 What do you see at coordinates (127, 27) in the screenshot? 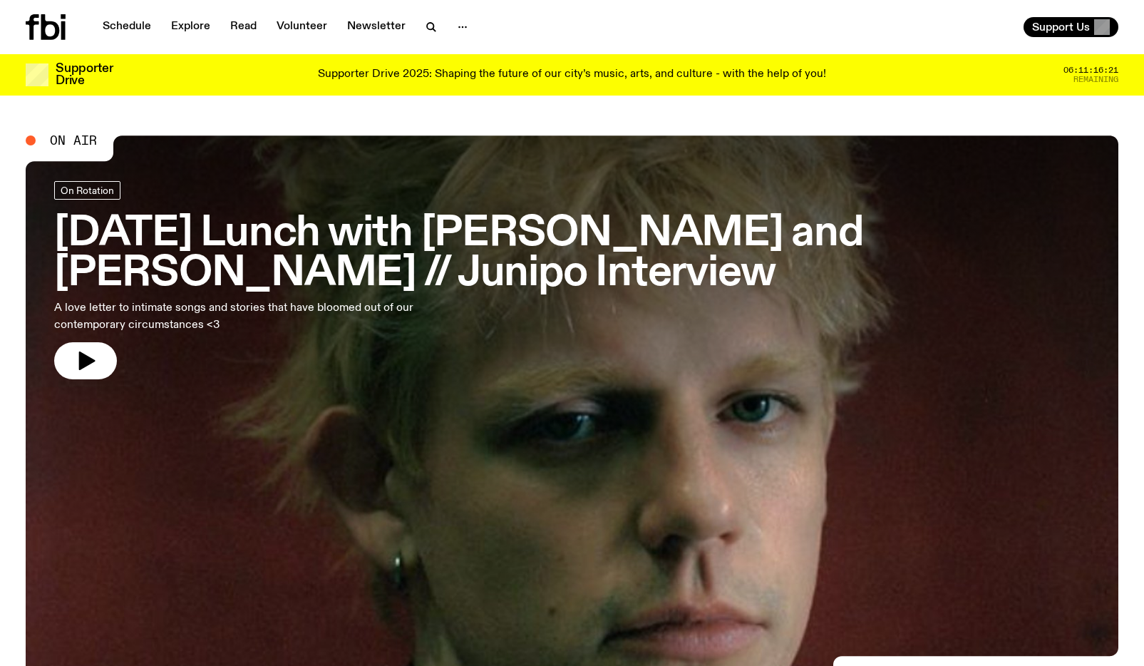
I see `a: Schedule` at bounding box center [127, 27].